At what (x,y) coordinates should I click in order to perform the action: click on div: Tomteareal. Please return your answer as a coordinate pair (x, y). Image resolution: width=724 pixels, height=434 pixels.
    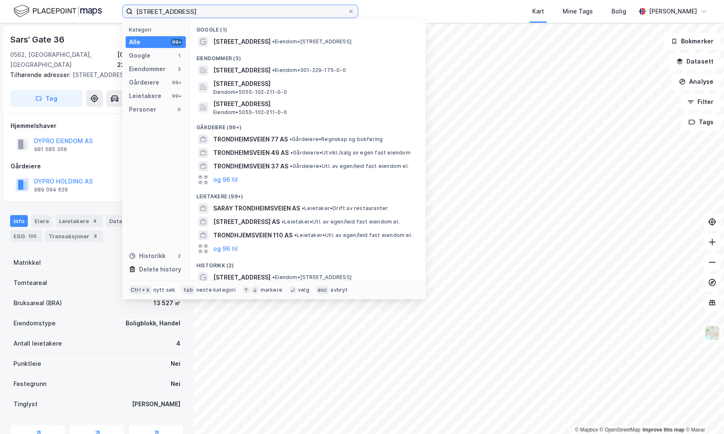
    Looking at the image, I should click on (30, 283).